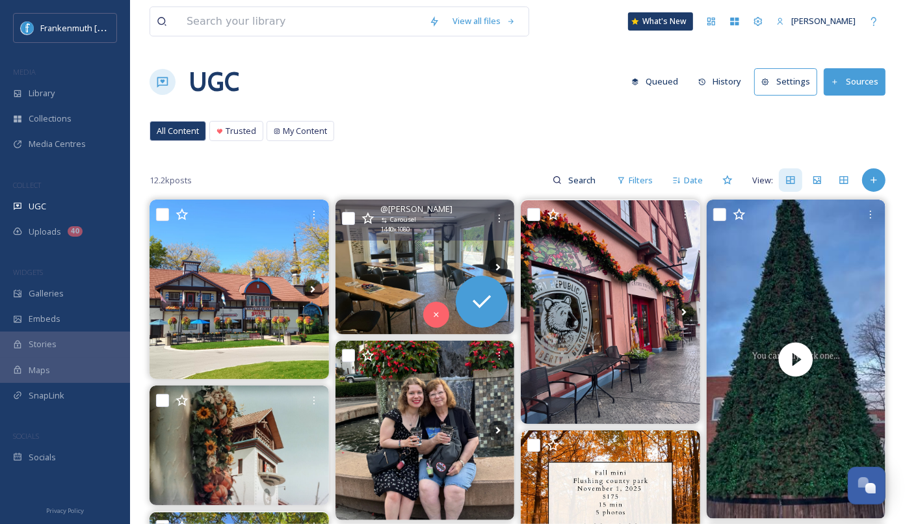  What do you see at coordinates (788, 81) in the screenshot?
I see `a: Settings` at bounding box center [788, 81].